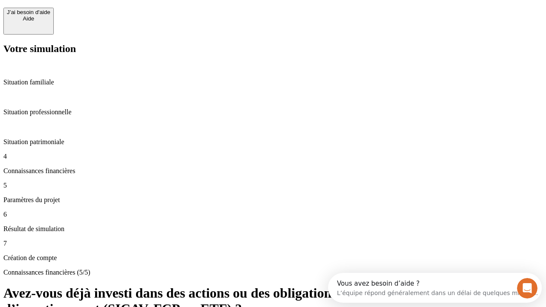 The width and height of the screenshot is (546, 307). What do you see at coordinates (29, 21) in the screenshot?
I see `button: J’ai besoin d'aideAide` at bounding box center [29, 21].